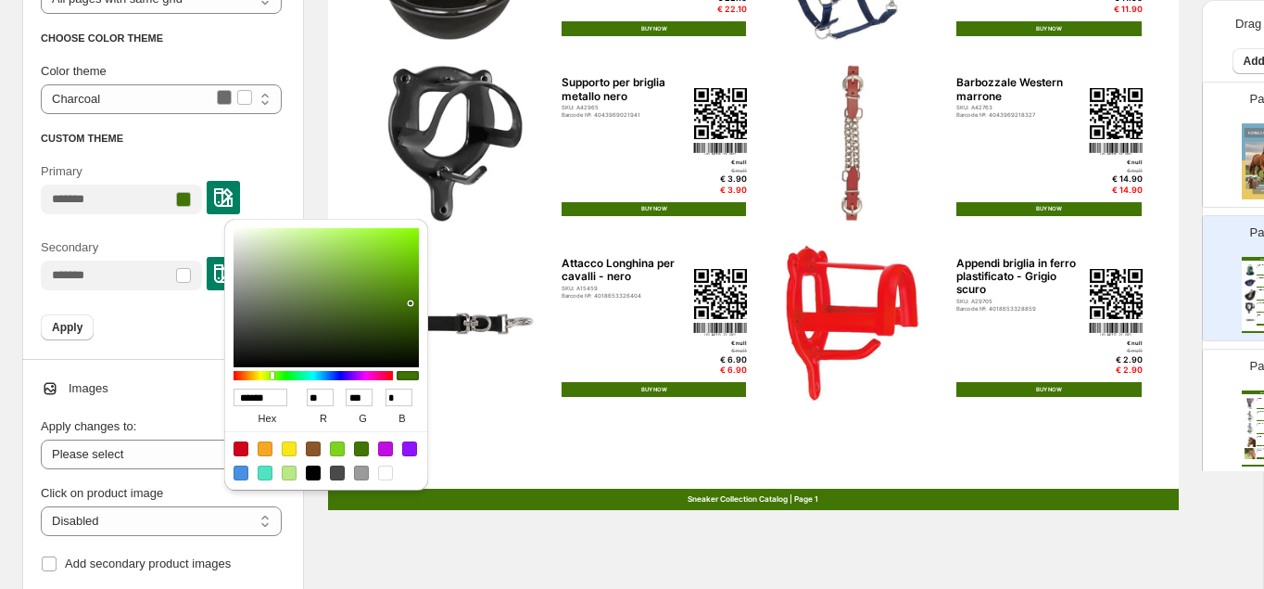 This screenshot has width=1264, height=589. Describe the element at coordinates (74, 388) in the screenshot. I see `span: Images` at that location.